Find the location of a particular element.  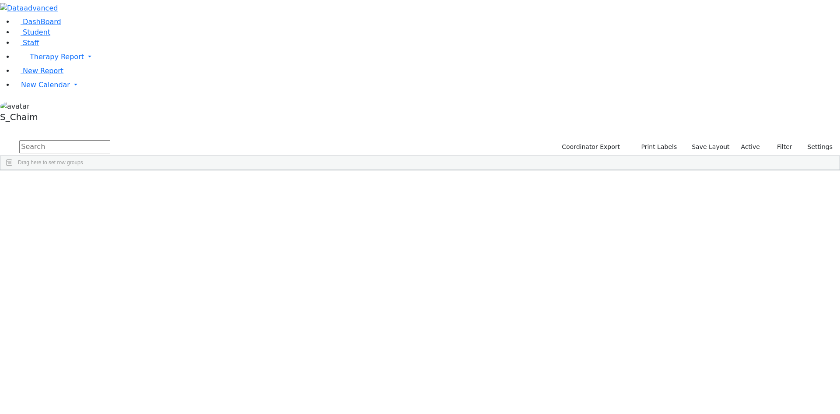

a: DashBoard is located at coordinates (38, 21).